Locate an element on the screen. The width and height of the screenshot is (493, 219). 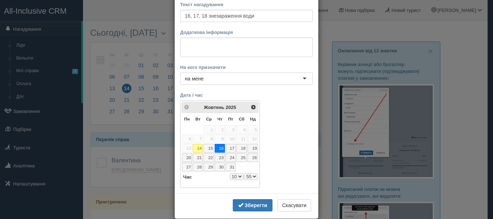
a: 23 is located at coordinates (220, 158).